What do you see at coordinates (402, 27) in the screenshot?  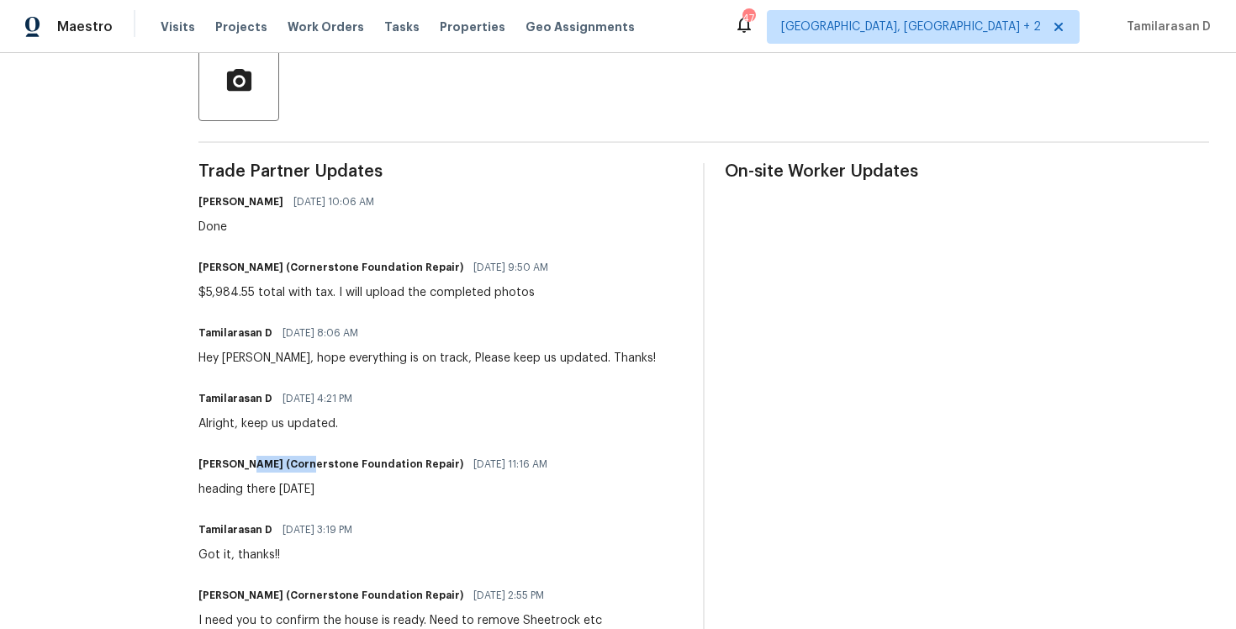 I see `span: Tasks` at bounding box center [402, 27].